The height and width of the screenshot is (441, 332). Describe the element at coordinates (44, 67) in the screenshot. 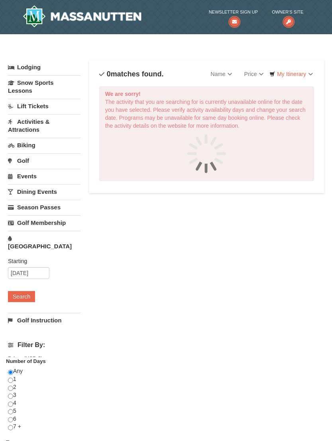

I see `a: Lodging` at that location.